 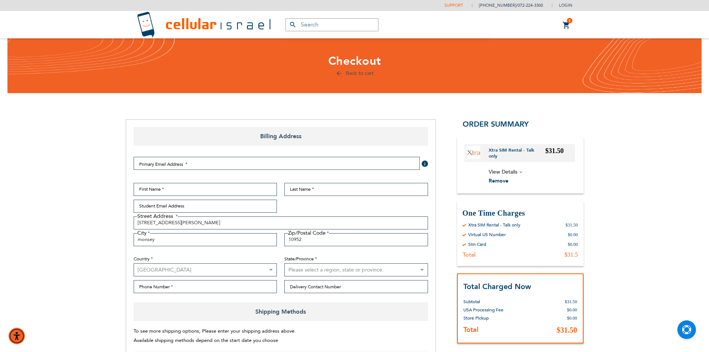 I want to click on input: Search, so click(x=332, y=25).